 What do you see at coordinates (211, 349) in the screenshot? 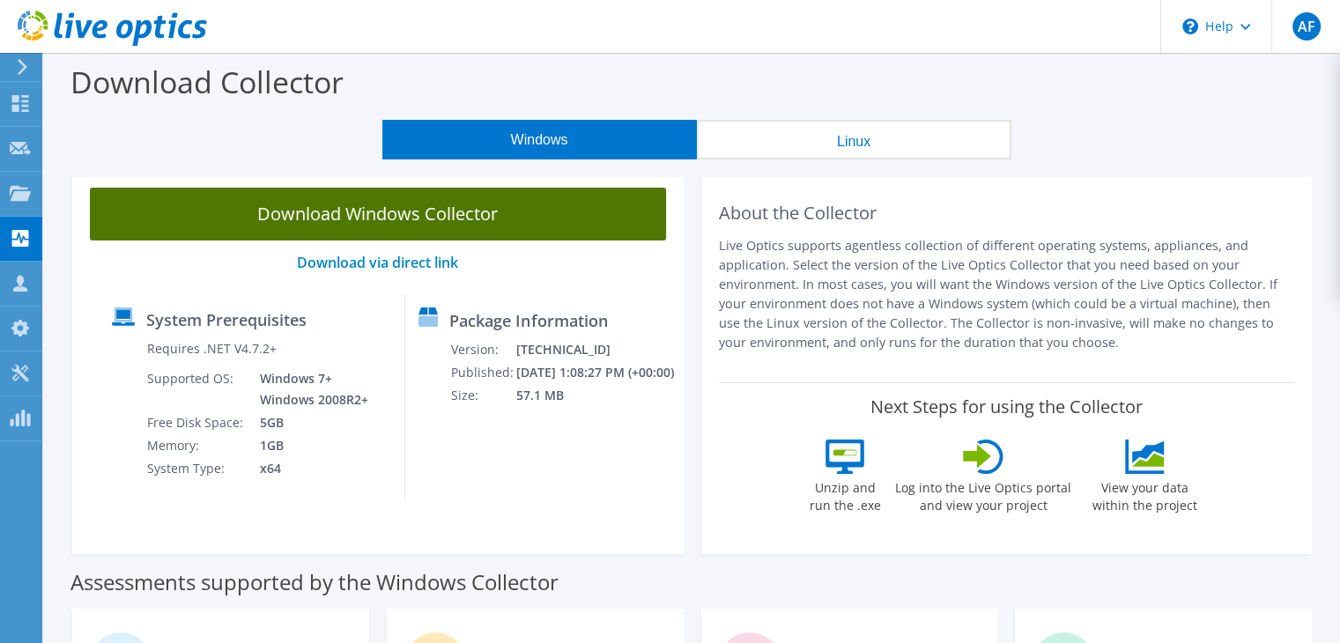
I see `label: Requires .NET V4.7.2+` at bounding box center [211, 349].